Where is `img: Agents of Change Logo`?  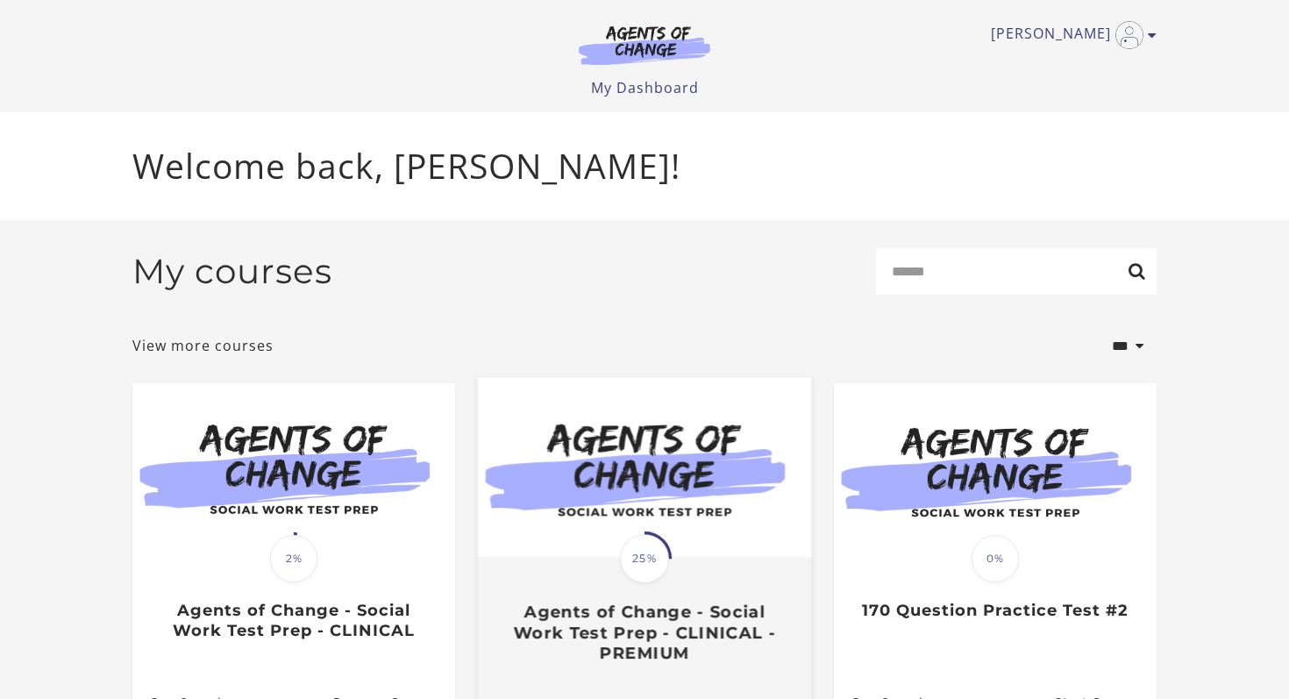 img: Agents of Change Logo is located at coordinates (645, 45).